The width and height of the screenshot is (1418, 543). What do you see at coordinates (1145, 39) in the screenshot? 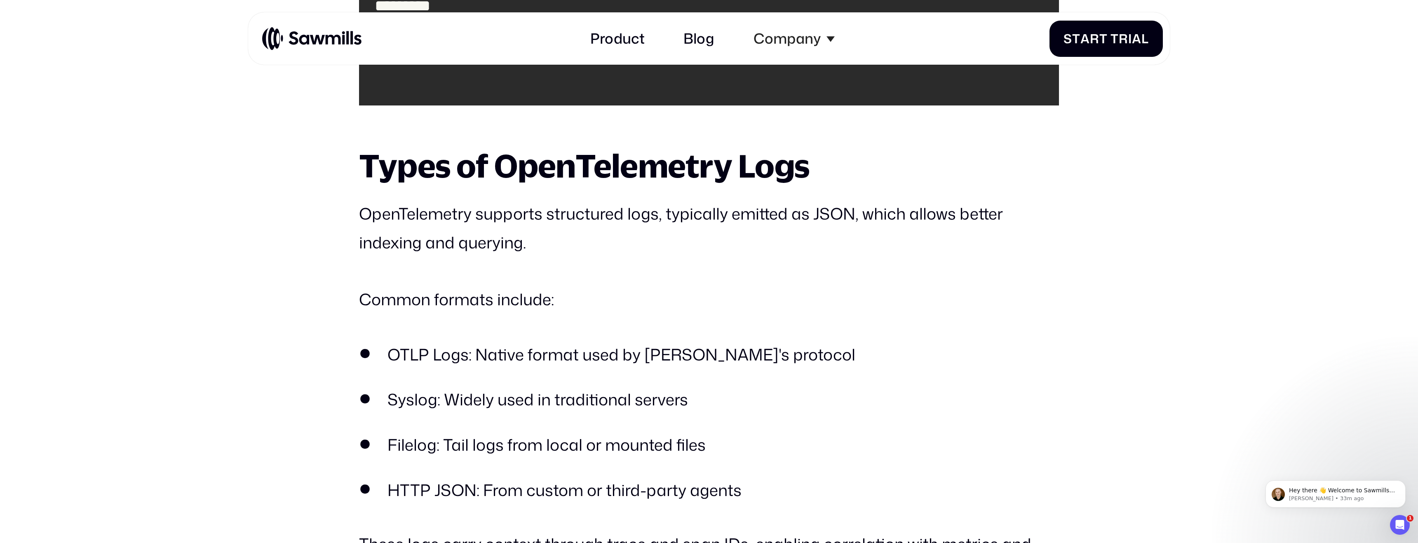
I see `span: l` at bounding box center [1145, 39].